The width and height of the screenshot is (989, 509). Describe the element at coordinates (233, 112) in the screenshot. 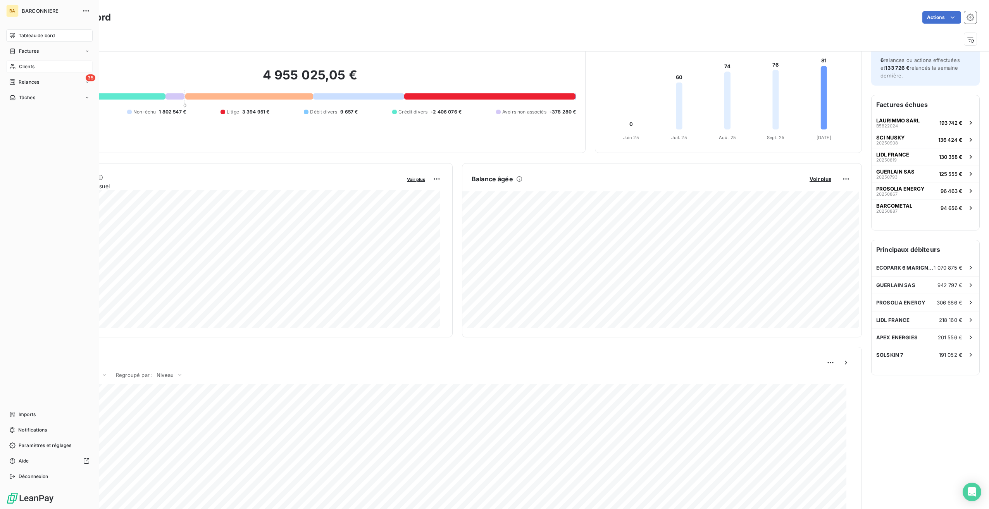

I see `span: Litige` at that location.